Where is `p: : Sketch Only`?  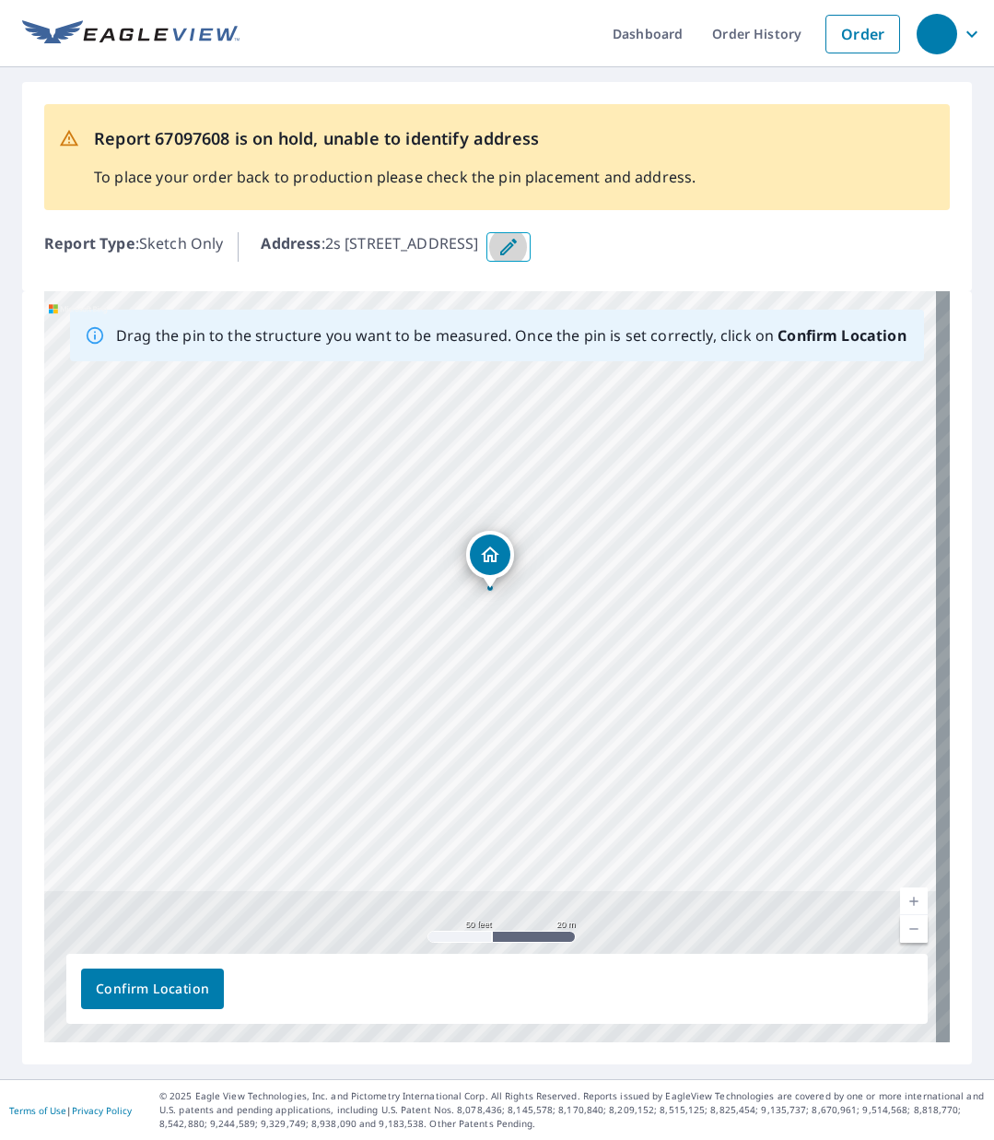 p: : Sketch Only is located at coordinates (134, 247).